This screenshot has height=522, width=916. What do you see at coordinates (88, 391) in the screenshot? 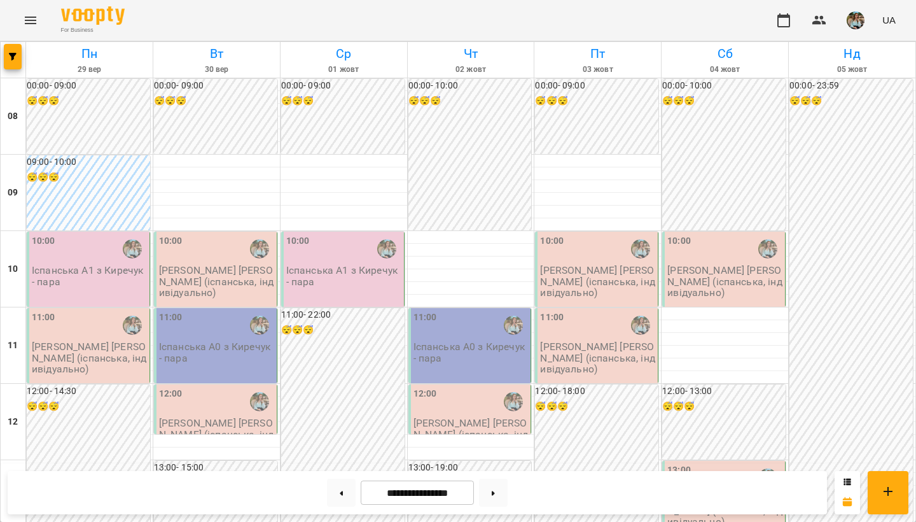
I see `h6: 12:00 - 14:30` at bounding box center [88, 391].